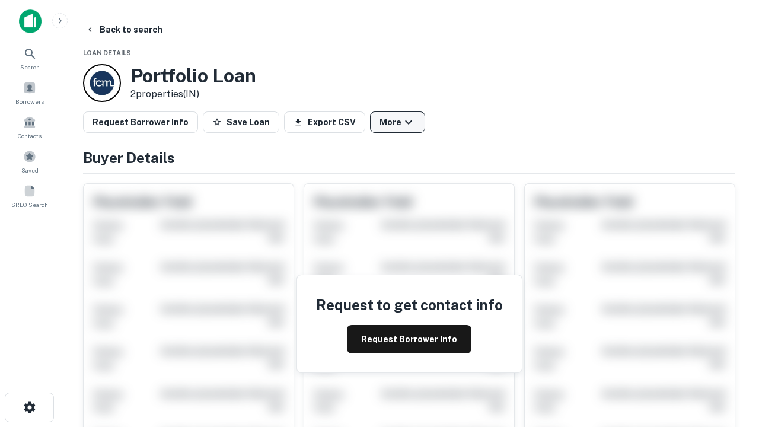 The width and height of the screenshot is (759, 427). What do you see at coordinates (30, 161) in the screenshot?
I see `div: Saved` at bounding box center [30, 161].